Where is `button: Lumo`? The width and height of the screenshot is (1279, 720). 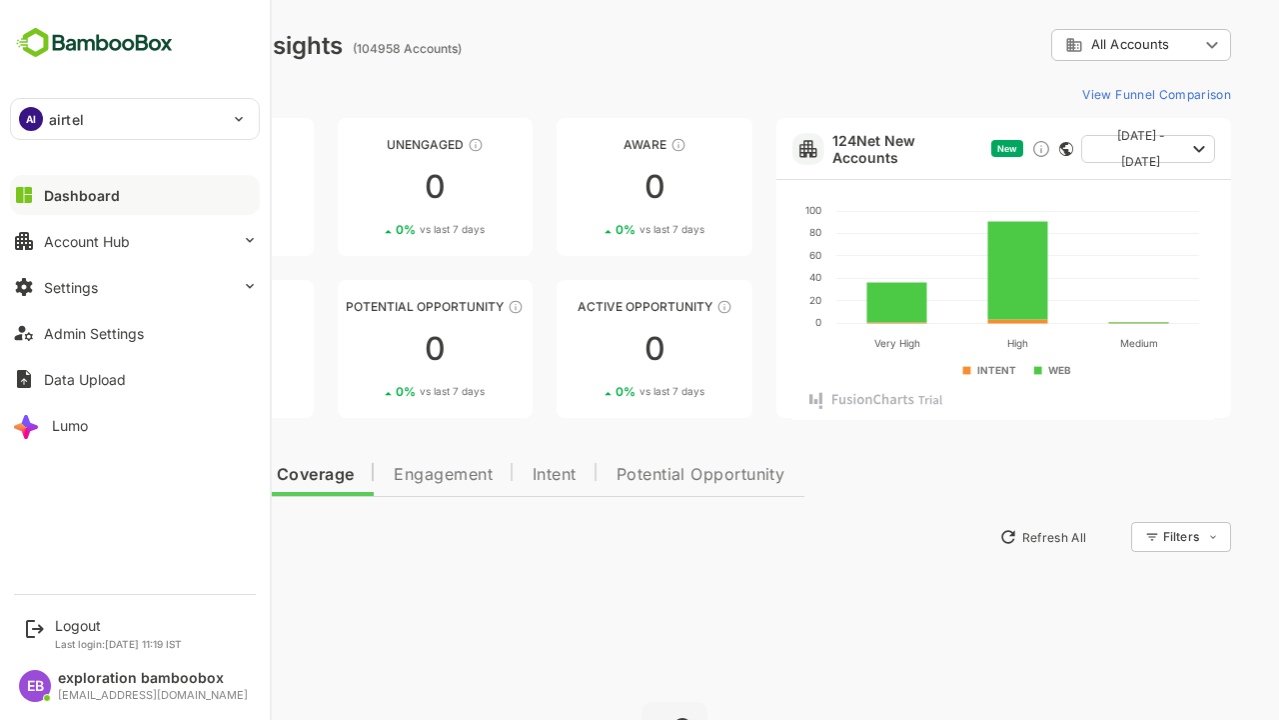
button: Lumo is located at coordinates (135, 425).